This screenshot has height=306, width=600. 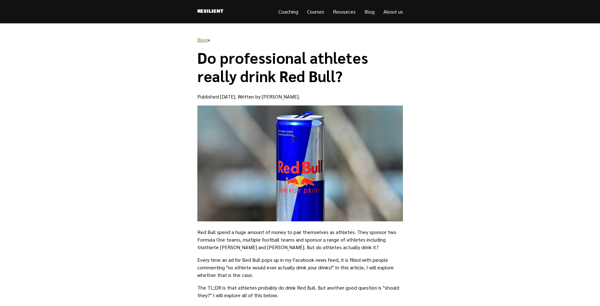 I want to click on a: About us, so click(x=393, y=11).